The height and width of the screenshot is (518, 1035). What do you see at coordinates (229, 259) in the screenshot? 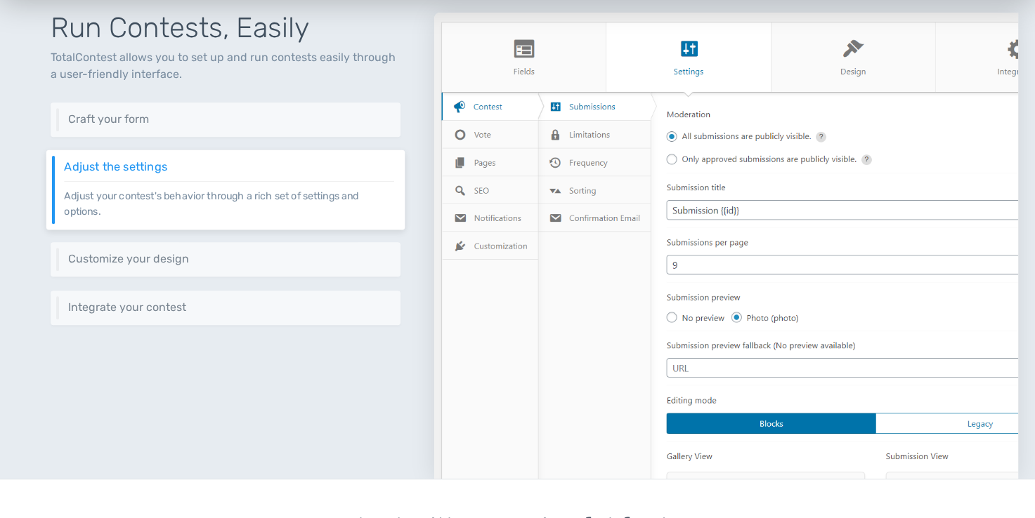
I see `h6: Customize your design` at bounding box center [229, 259].